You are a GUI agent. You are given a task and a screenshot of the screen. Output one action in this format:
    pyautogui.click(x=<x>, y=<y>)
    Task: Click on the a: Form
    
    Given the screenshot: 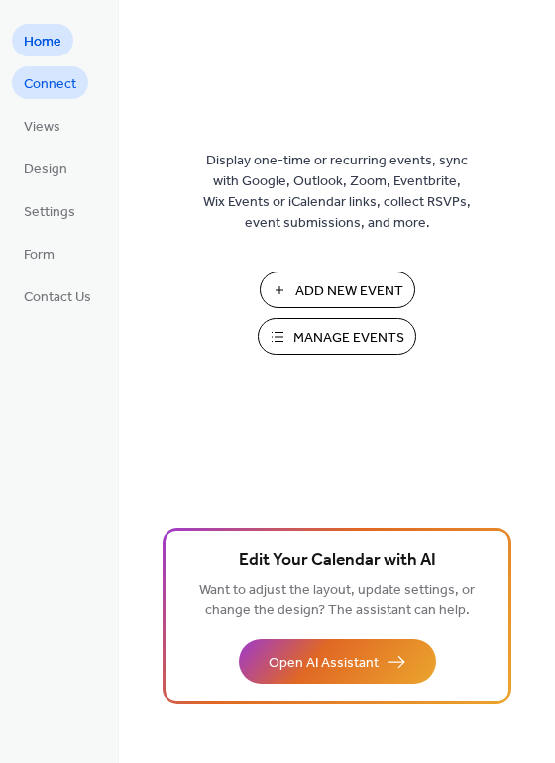 What is the action you would take?
    pyautogui.click(x=39, y=253)
    